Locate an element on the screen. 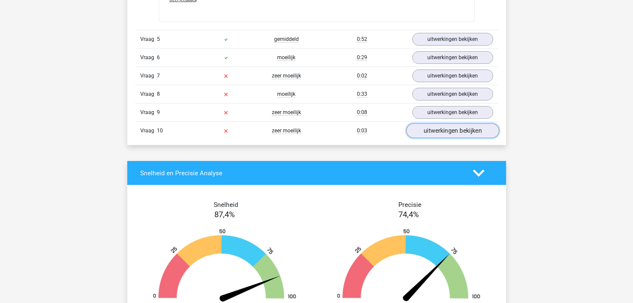 This screenshot has width=633, height=303. span: 10 is located at coordinates (160, 130).